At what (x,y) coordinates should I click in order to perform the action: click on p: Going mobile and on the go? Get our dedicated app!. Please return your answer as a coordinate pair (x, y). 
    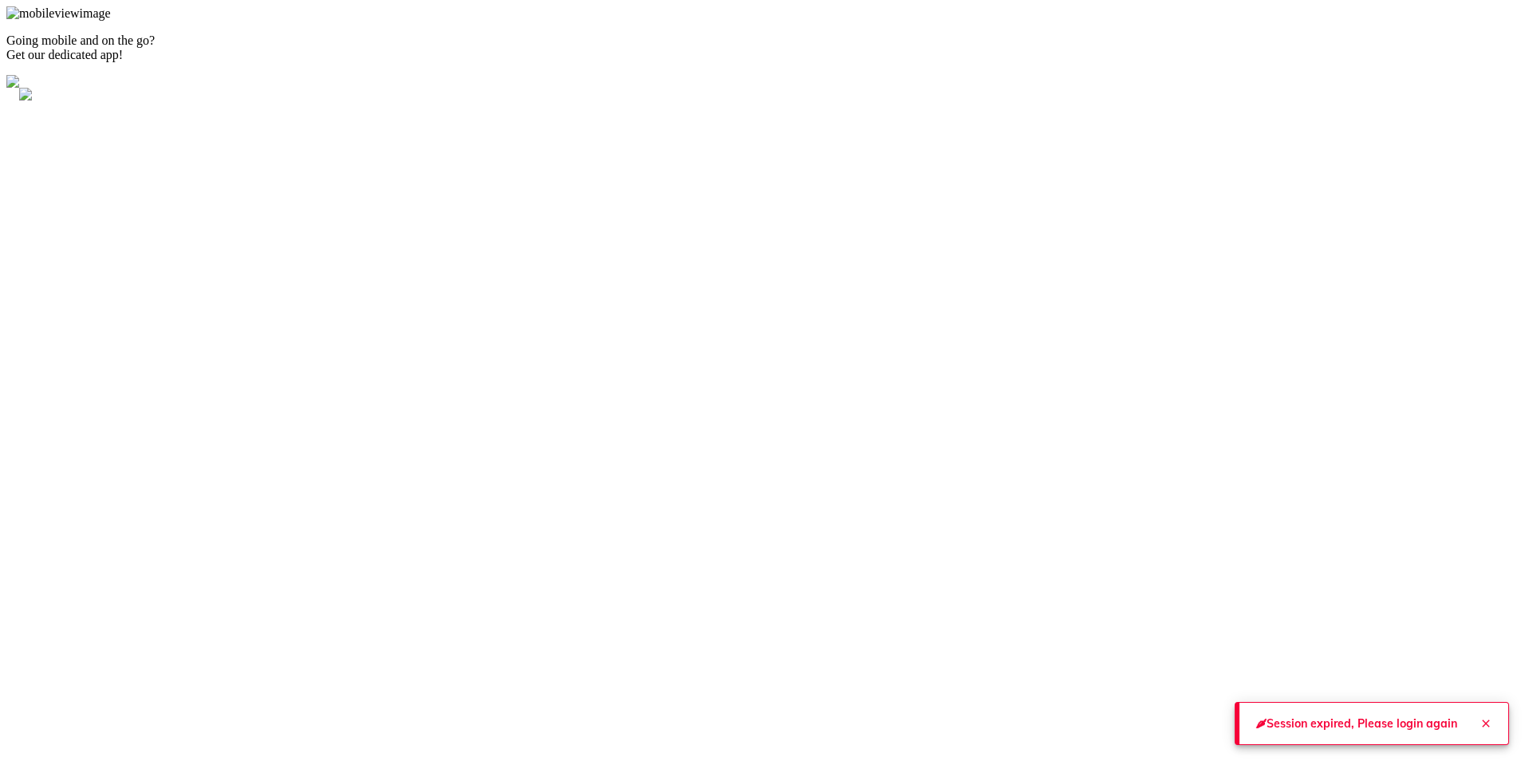
    Looking at the image, I should click on (762, 48).